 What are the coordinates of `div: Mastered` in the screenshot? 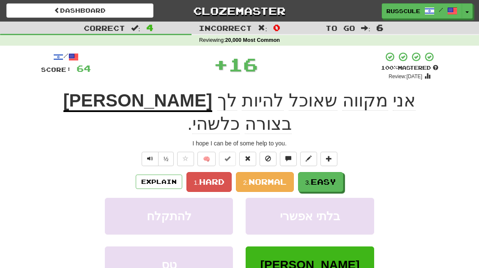 It's located at (410, 68).